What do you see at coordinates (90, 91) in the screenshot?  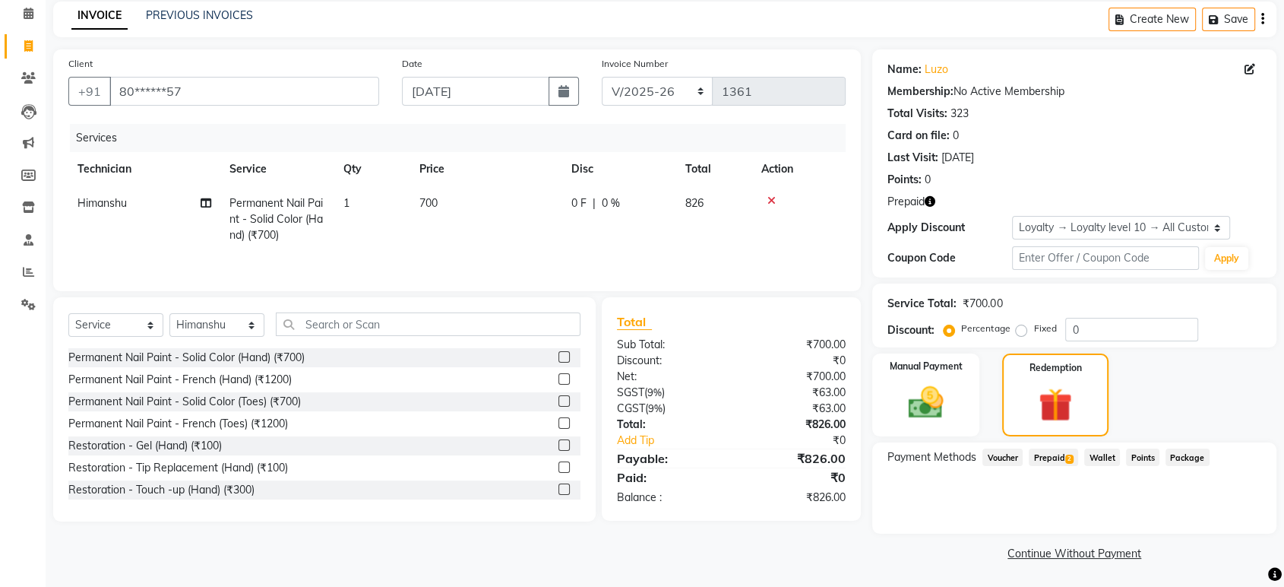 I see `button: +91` at bounding box center [90, 91].